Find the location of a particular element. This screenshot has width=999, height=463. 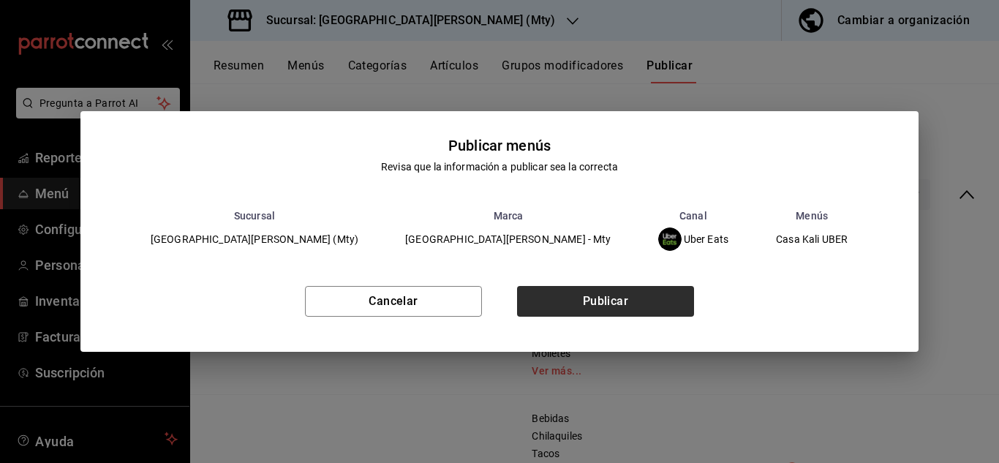

div: Publicar menús is located at coordinates (500, 146).